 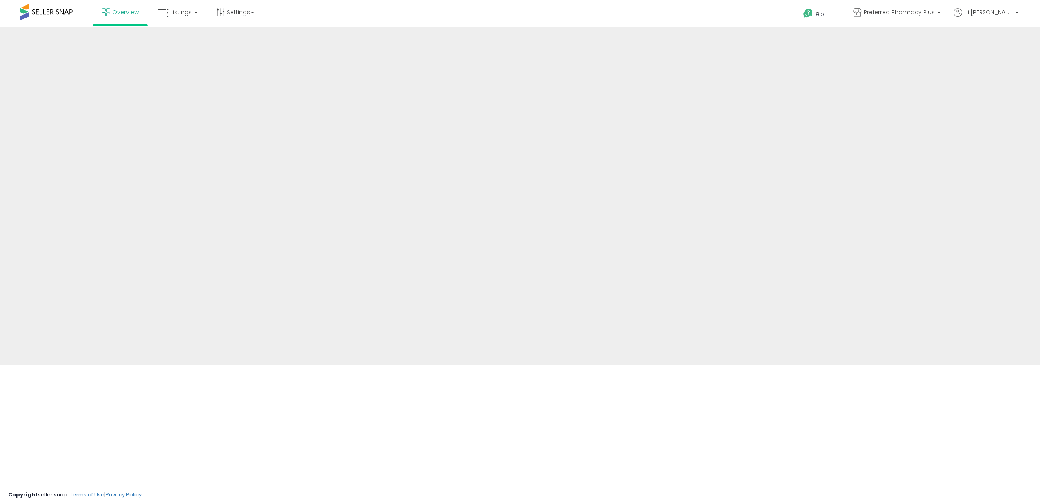 I want to click on i: Get Help, so click(x=808, y=13).